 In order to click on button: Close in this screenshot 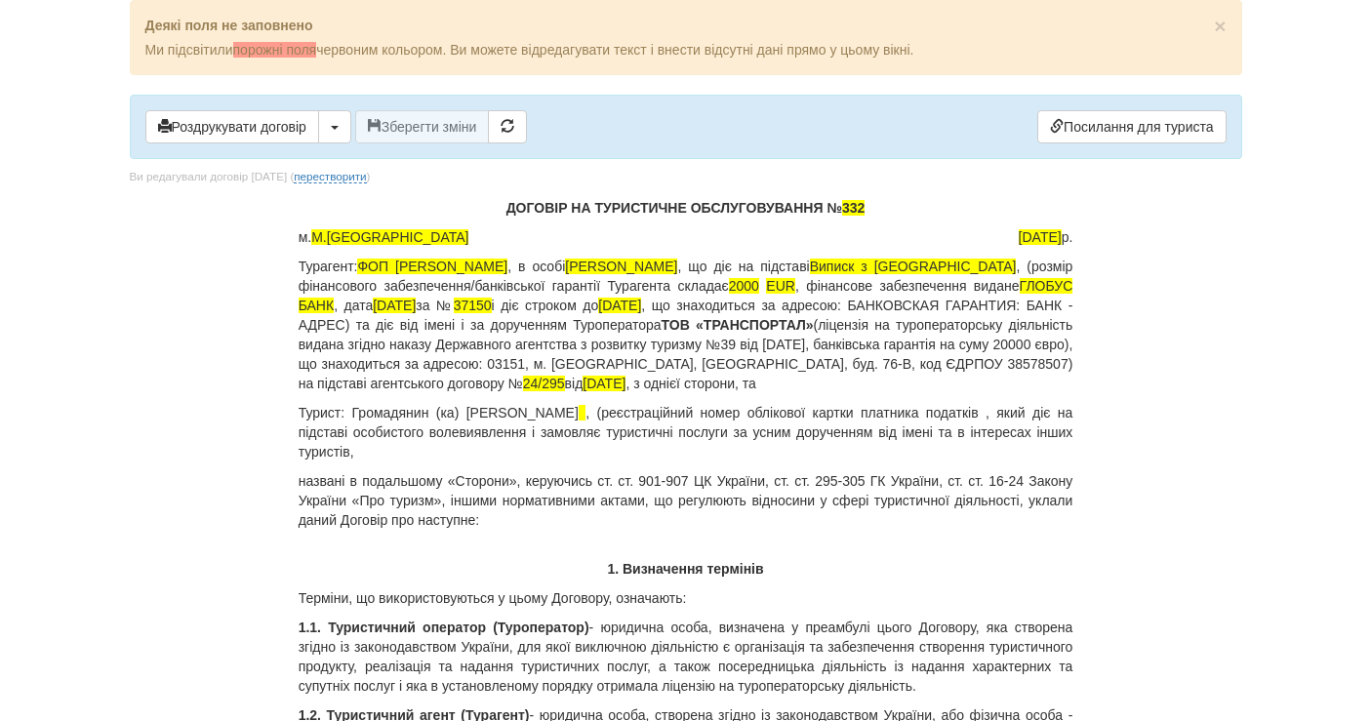, I will do `click(1220, 25)`.